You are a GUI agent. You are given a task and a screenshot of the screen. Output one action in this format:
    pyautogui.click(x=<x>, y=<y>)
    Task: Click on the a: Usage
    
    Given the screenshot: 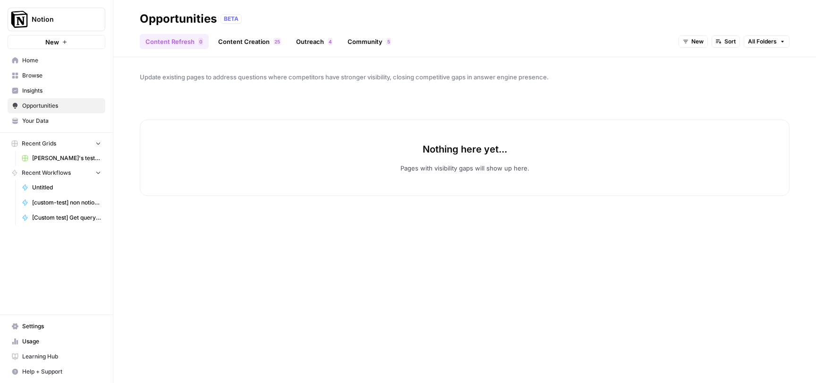 What is the action you would take?
    pyautogui.click(x=56, y=341)
    